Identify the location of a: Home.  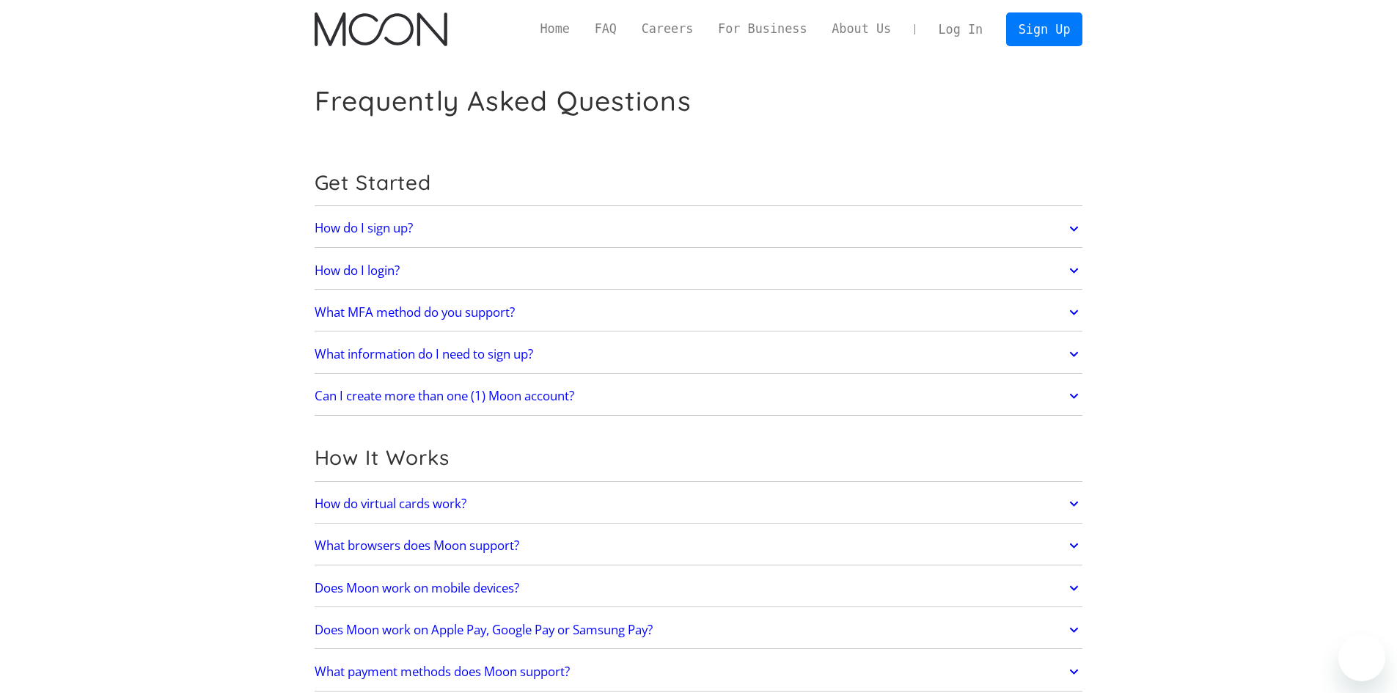
(555, 29).